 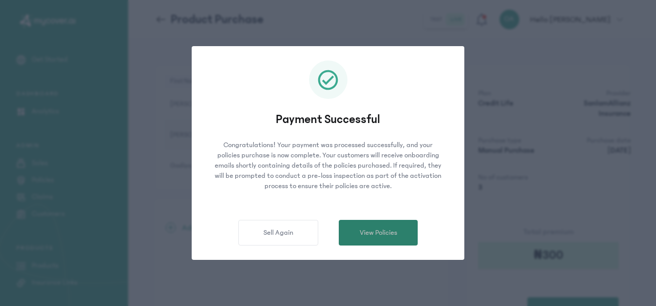 What do you see at coordinates (378, 233) in the screenshot?
I see `span: View Policies` at bounding box center [378, 233].